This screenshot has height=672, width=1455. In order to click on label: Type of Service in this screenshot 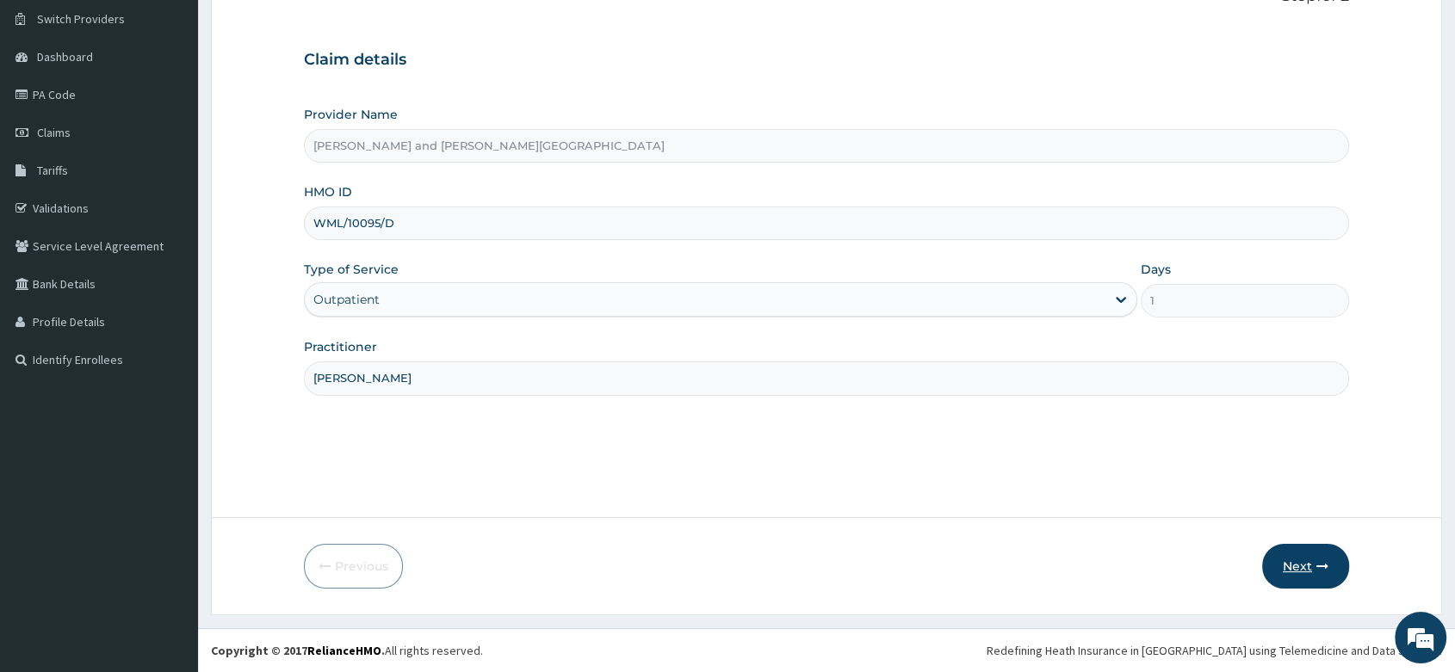, I will do `click(351, 270)`.